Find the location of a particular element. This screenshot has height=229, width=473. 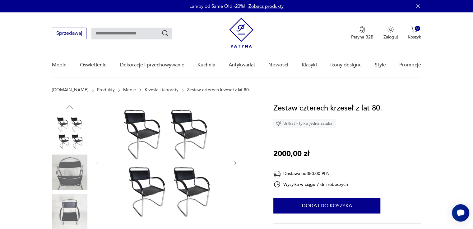

button: Szukaj is located at coordinates (165, 33).